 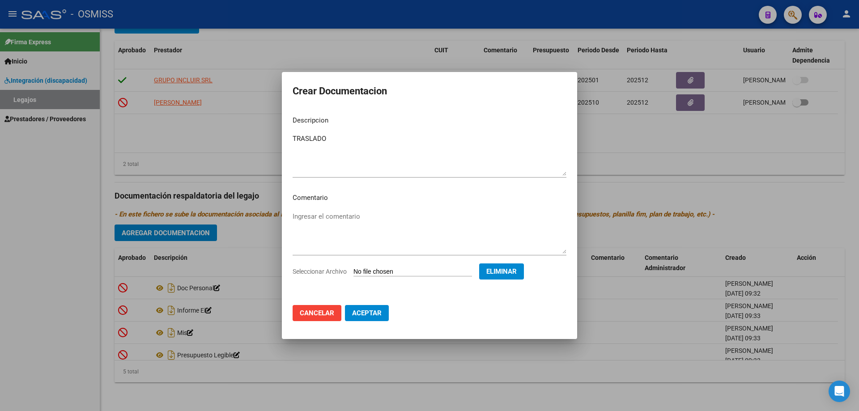 I want to click on span: Eliminar, so click(x=501, y=272).